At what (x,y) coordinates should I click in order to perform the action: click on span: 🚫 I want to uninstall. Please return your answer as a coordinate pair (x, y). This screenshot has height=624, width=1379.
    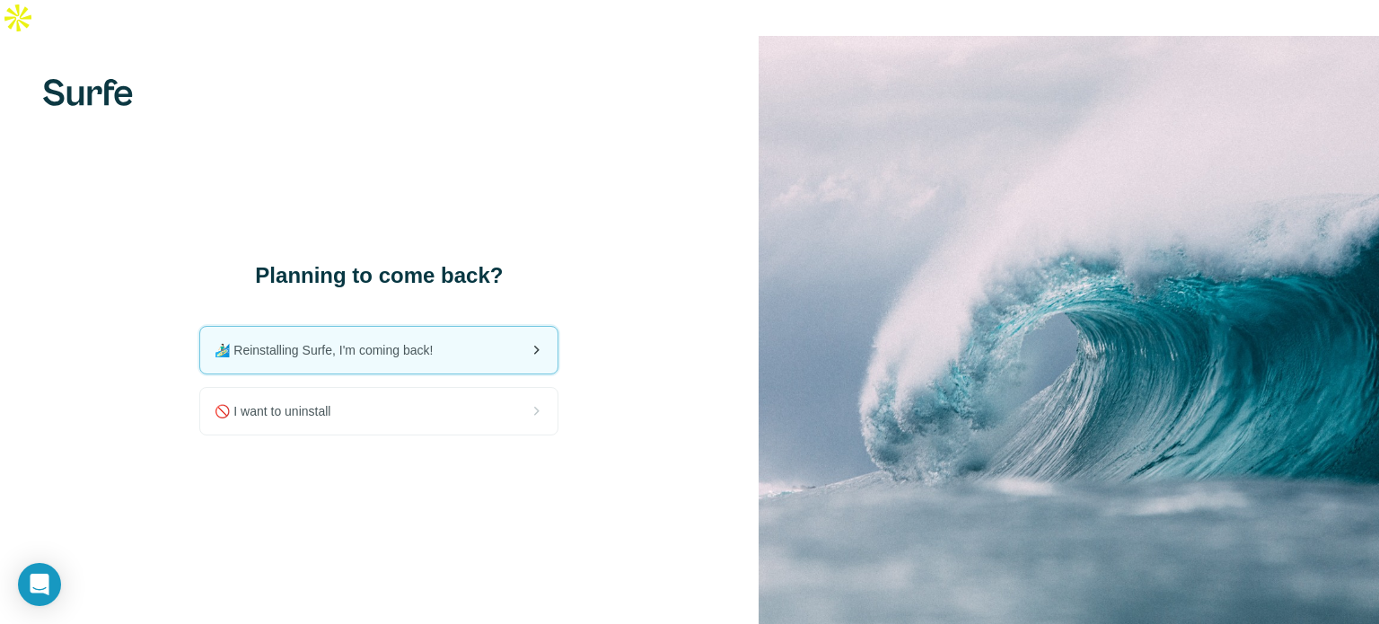
    Looking at the image, I should click on (279, 411).